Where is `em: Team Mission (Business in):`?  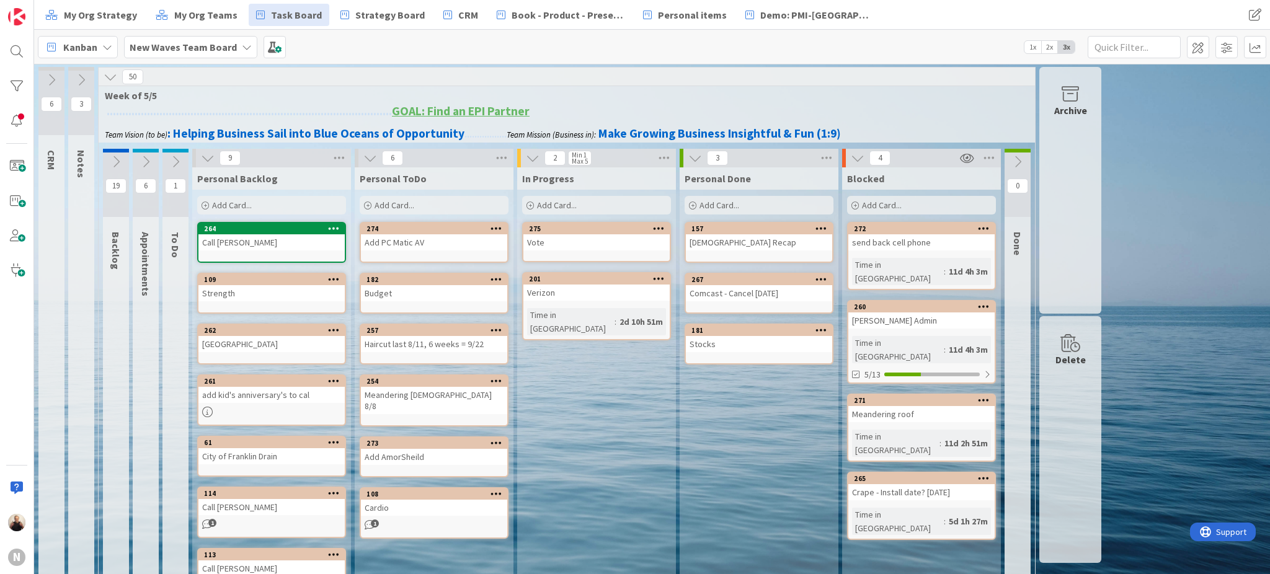
em: Team Mission (Business in): is located at coordinates (551, 135).